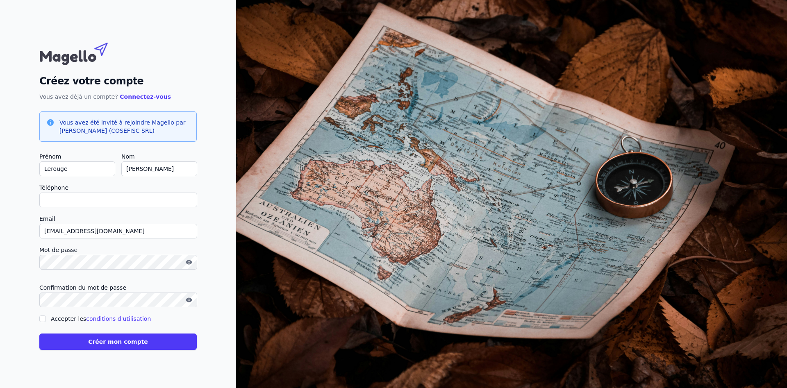  Describe the element at coordinates (118, 219) in the screenshot. I see `label: Email` at that location.